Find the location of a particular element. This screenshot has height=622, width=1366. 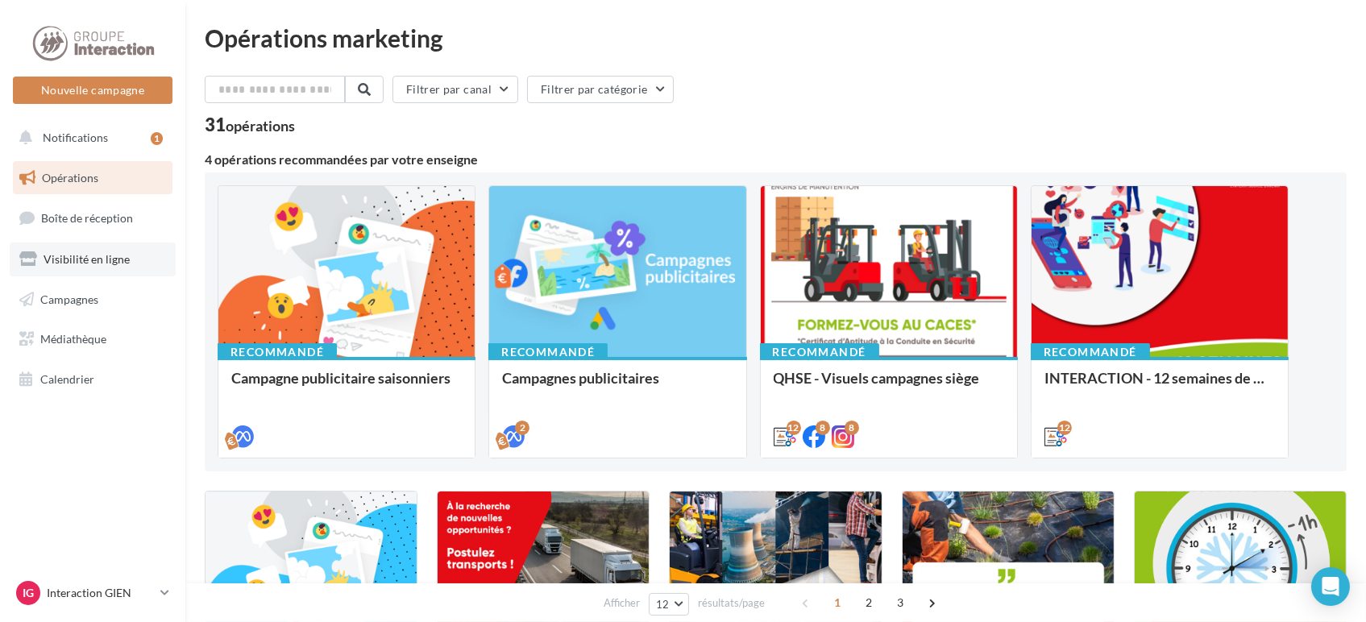

span: Opérations is located at coordinates (70, 177).